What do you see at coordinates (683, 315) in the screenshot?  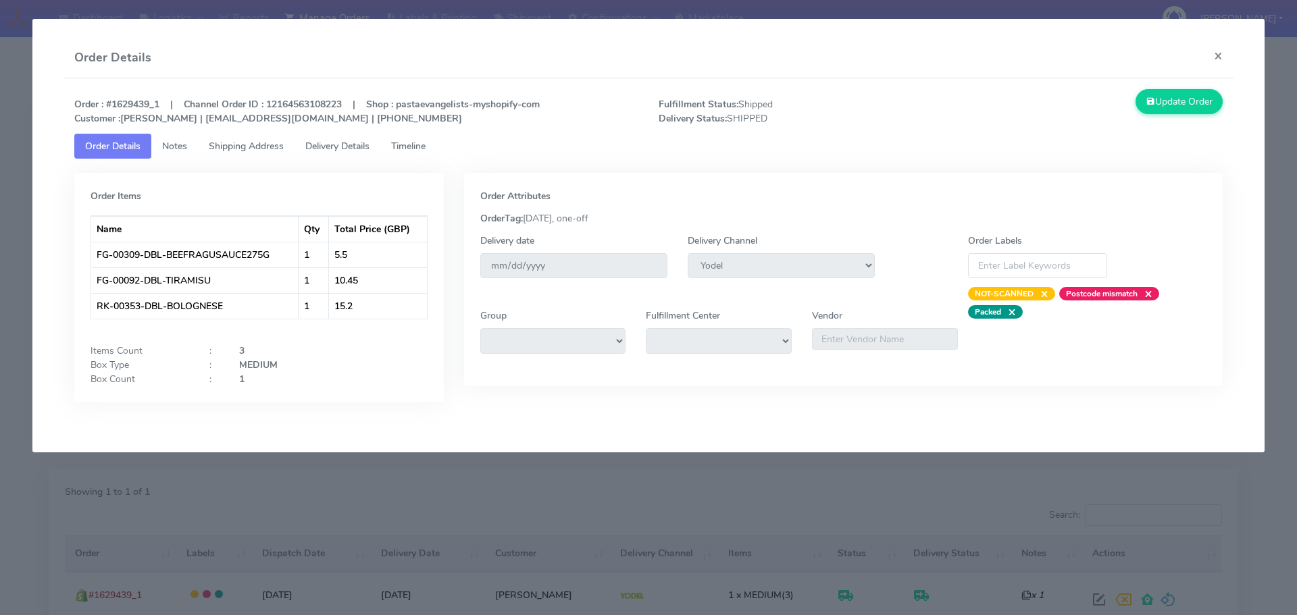 I see `label: Fulfillment Center` at bounding box center [683, 315].